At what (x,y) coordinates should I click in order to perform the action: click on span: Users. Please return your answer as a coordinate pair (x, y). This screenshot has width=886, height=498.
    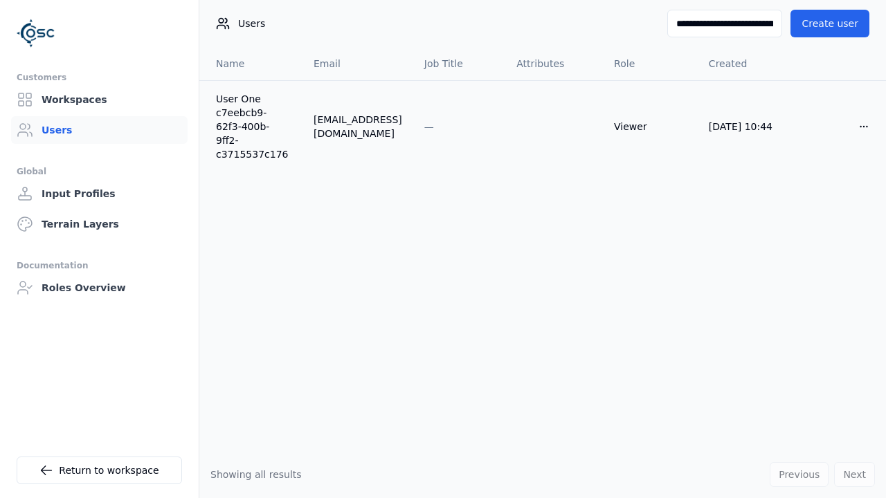
    Looking at the image, I should click on (251, 24).